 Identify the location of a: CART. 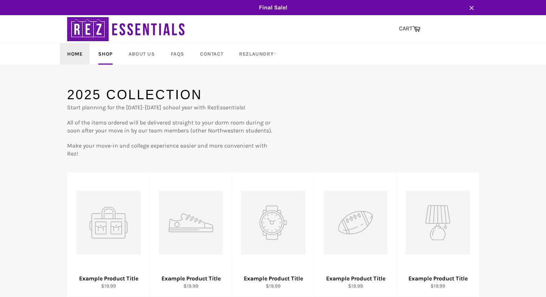
(410, 29).